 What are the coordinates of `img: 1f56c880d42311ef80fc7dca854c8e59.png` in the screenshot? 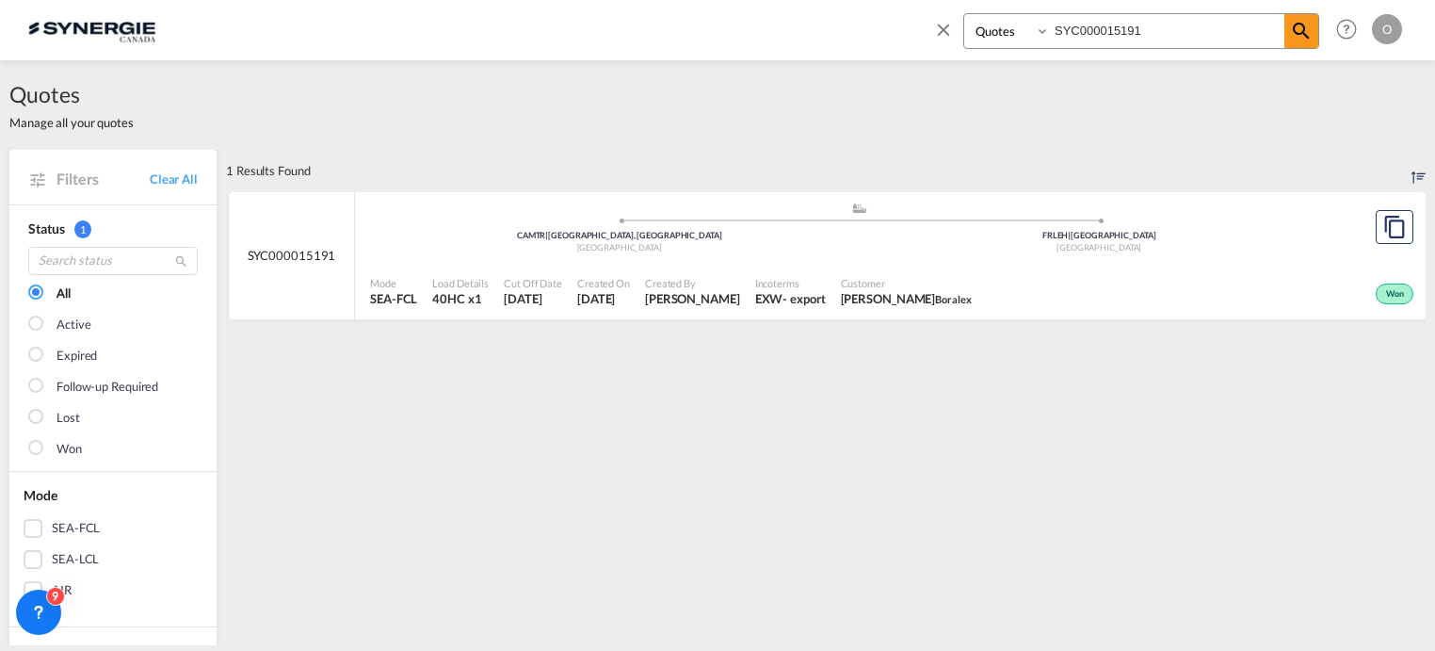 It's located at (91, 29).